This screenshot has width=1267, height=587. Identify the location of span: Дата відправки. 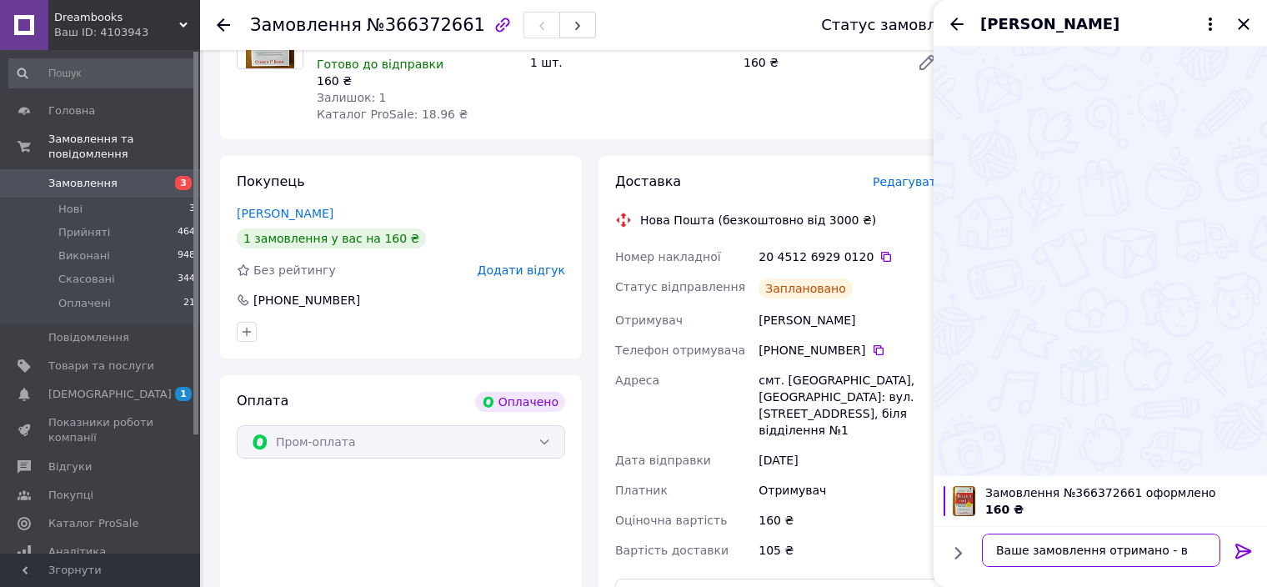
(663, 460).